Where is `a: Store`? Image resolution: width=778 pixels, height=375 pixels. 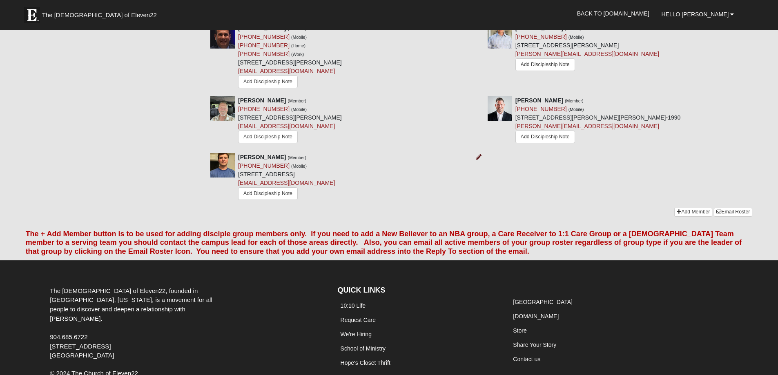
a: Store is located at coordinates (520, 331).